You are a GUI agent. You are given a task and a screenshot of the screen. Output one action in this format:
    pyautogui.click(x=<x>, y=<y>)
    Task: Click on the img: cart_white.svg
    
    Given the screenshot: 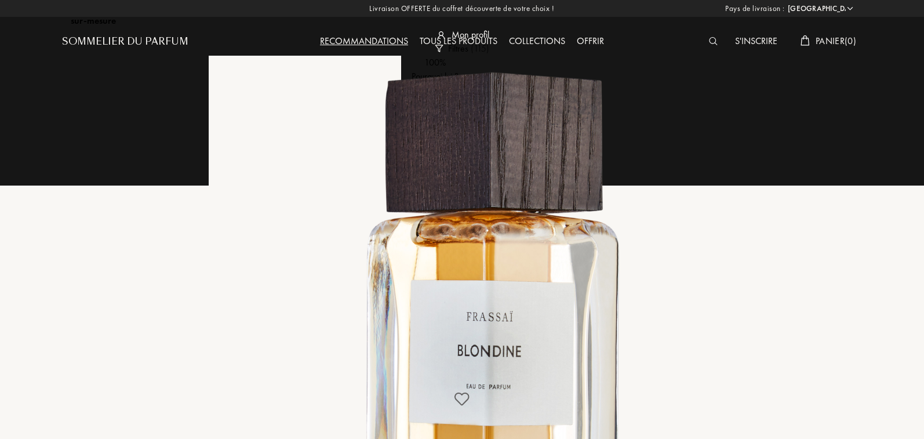 What is the action you would take?
    pyautogui.click(x=805, y=41)
    